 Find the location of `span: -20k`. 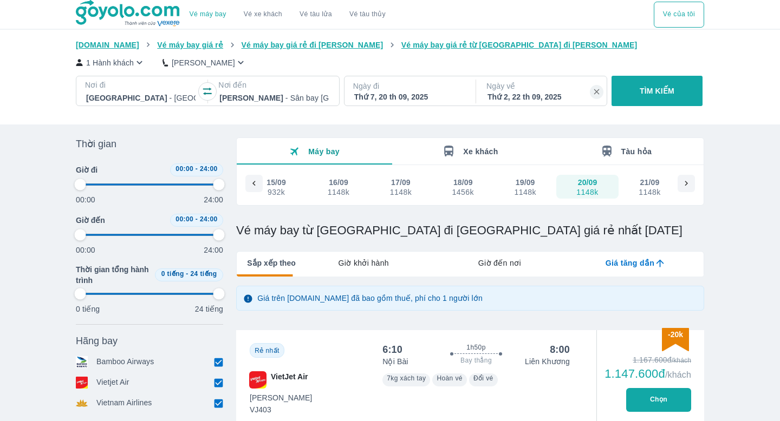

span: -20k is located at coordinates (675, 335).